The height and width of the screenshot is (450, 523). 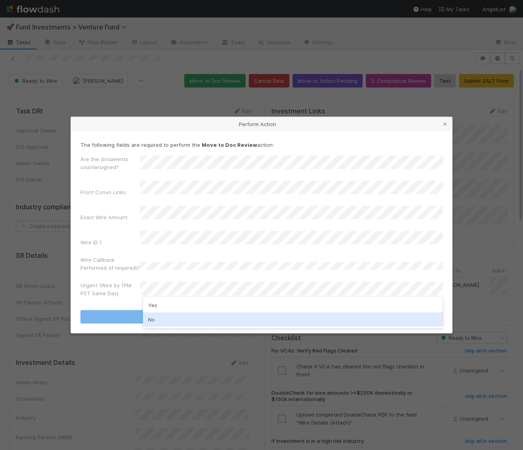 What do you see at coordinates (293, 305) in the screenshot?
I see `div: Yes` at bounding box center [293, 305].